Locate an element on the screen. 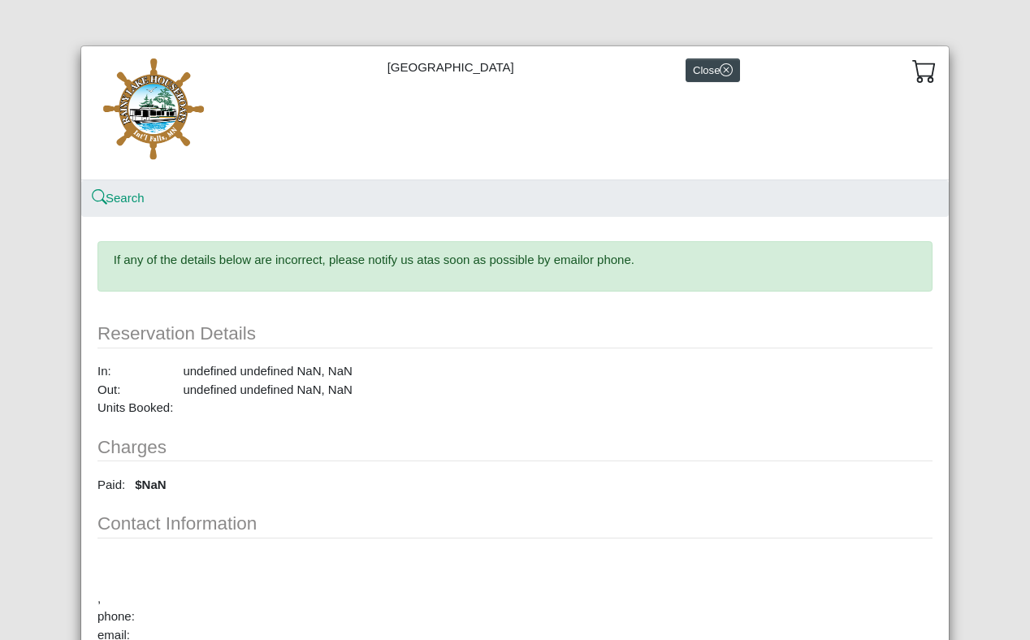  a: searchSearch is located at coordinates (119, 197).